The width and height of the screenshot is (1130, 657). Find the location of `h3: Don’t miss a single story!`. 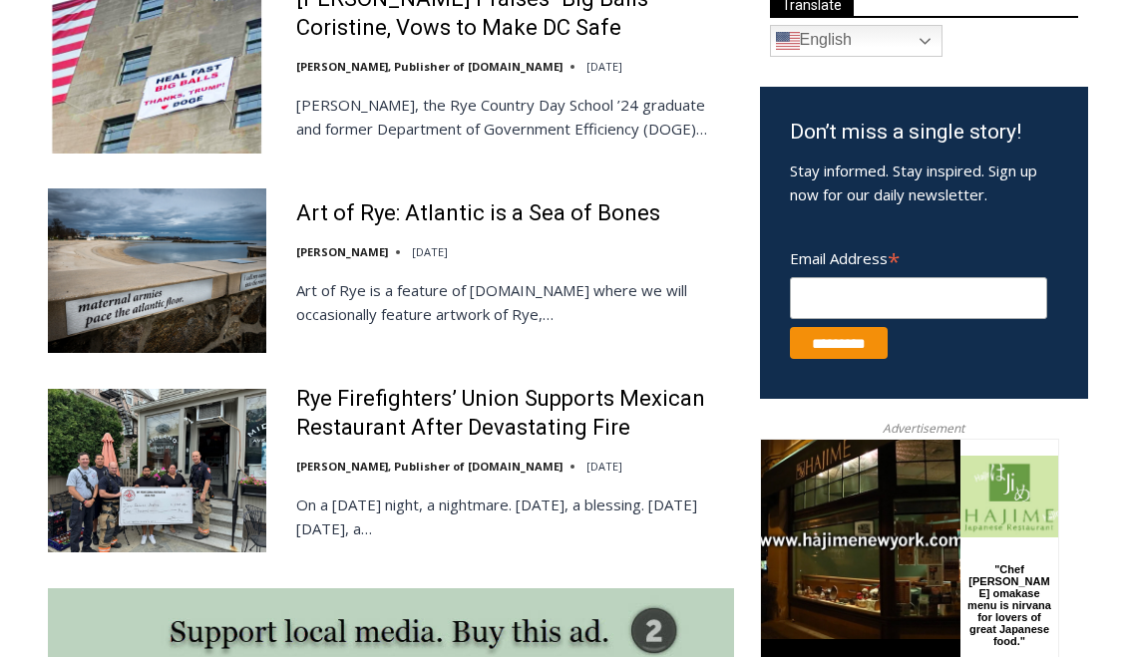

h3: Don’t miss a single story! is located at coordinates (924, 133).